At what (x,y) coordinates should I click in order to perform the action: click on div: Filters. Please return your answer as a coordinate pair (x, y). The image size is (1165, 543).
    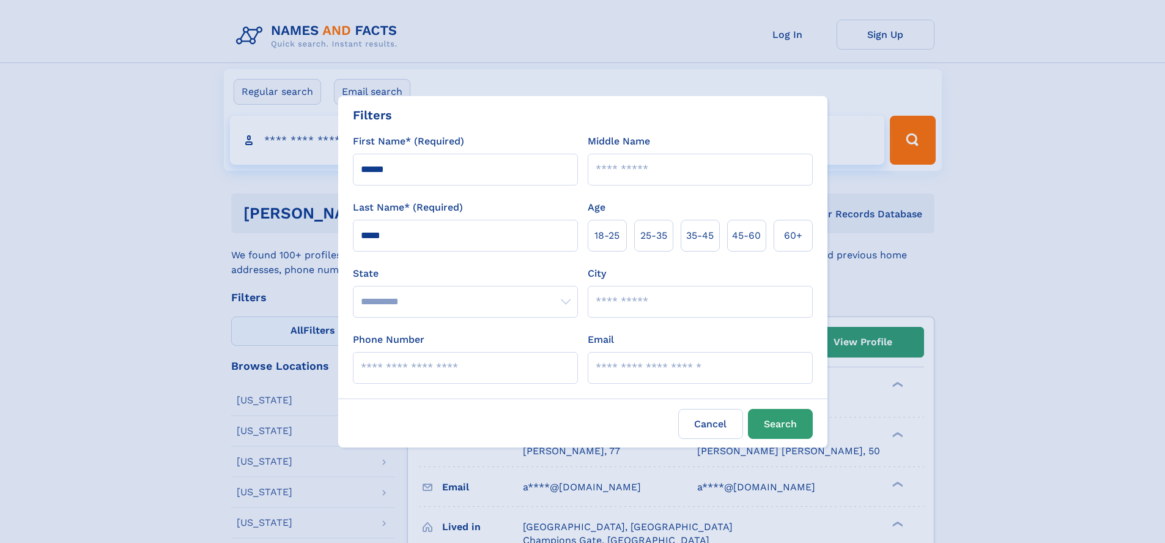
    Looking at the image, I should click on (373, 115).